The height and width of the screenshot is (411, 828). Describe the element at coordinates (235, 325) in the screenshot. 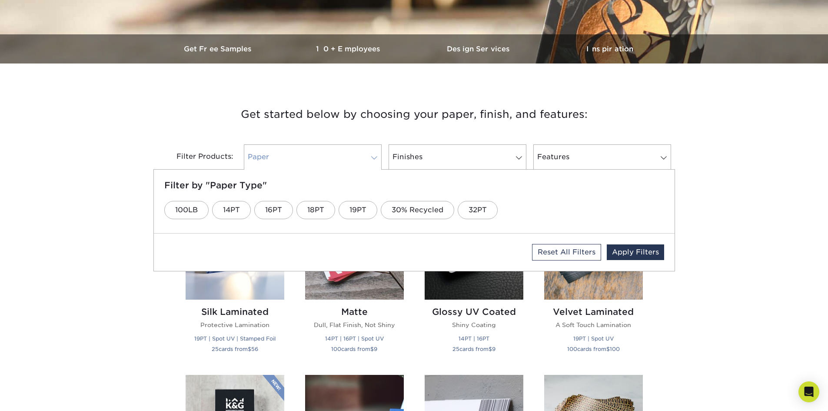

I see `p: Protective Lamination` at that location.